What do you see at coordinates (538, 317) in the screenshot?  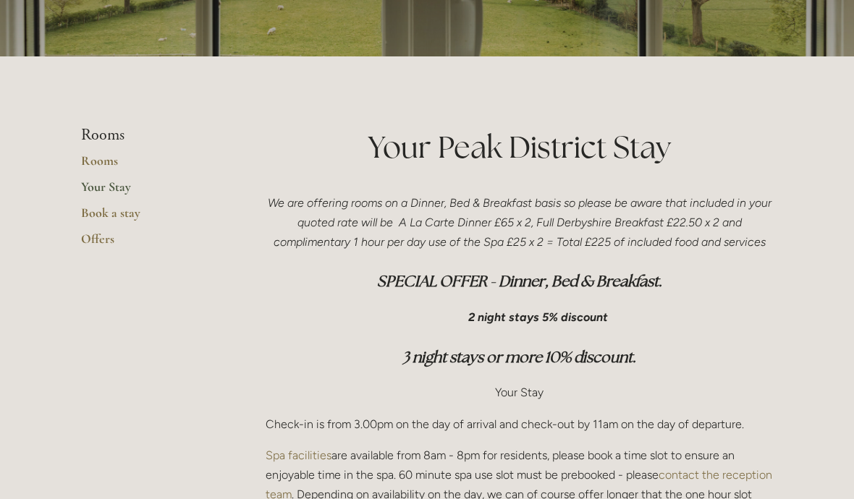 I see `em: 2 night stays 5% discount` at bounding box center [538, 317].